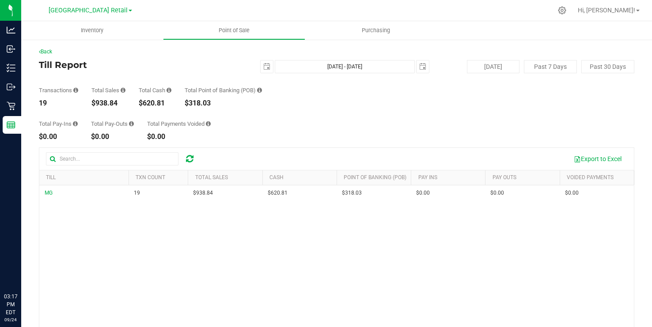 The width and height of the screenshot is (652, 327). What do you see at coordinates (150, 178) in the screenshot?
I see `a: TXN Count` at bounding box center [150, 178].